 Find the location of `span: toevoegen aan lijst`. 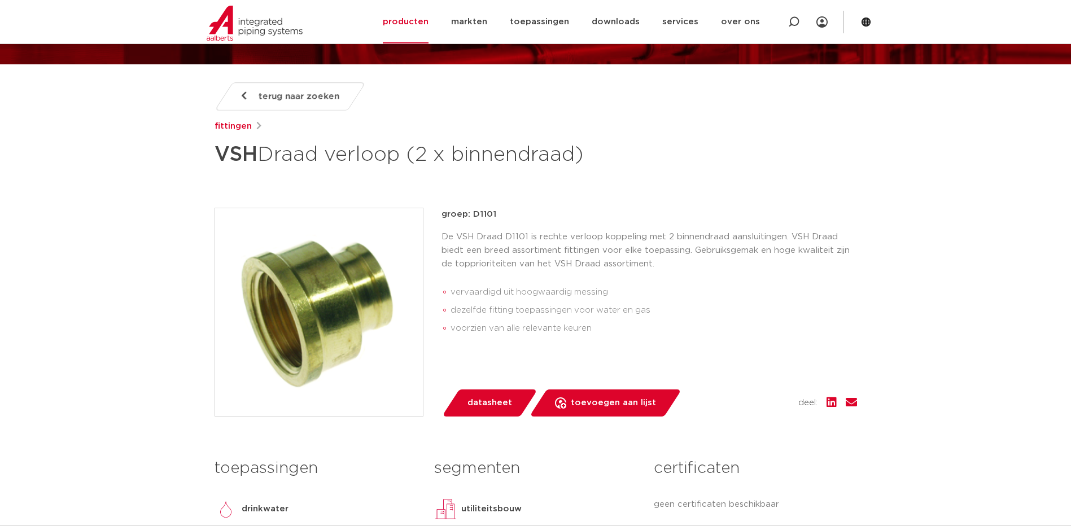

span: toevoegen aan lijst is located at coordinates (613, 403).